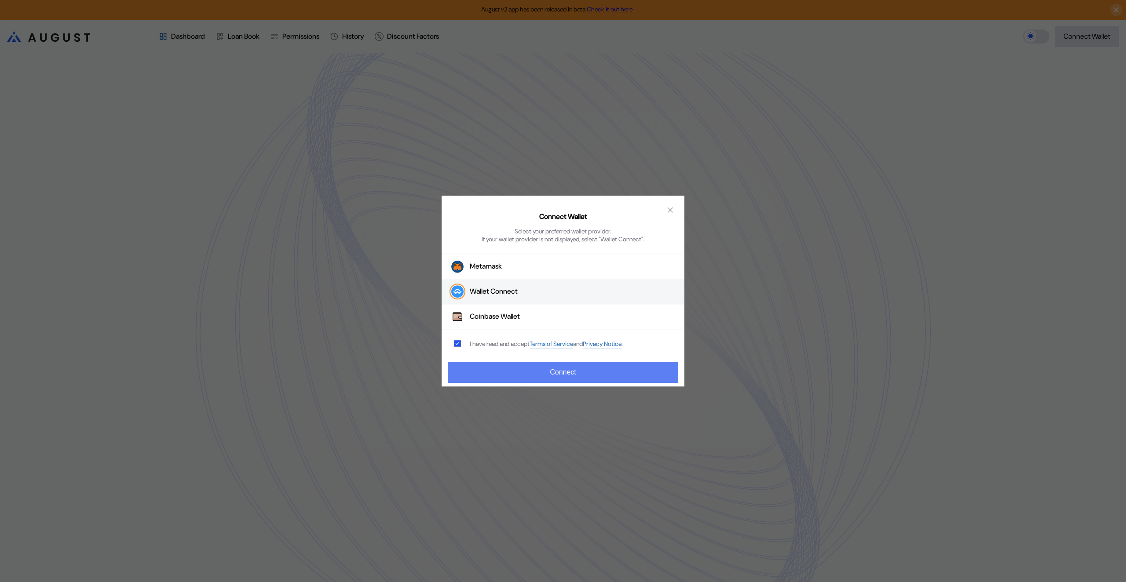 The image size is (1126, 582). Describe the element at coordinates (578, 344) in the screenshot. I see `span: and` at that location.